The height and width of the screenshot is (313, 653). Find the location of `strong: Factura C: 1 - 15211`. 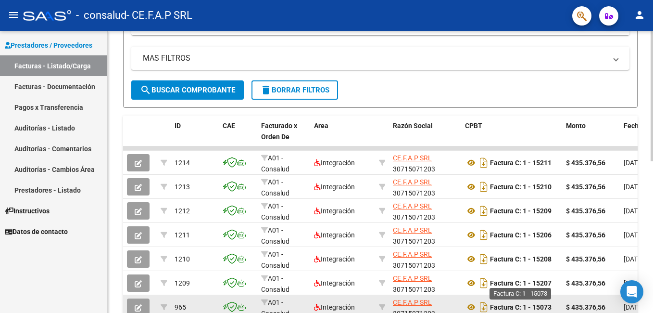

strong: Factura C: 1 - 15211 is located at coordinates (521, 163).